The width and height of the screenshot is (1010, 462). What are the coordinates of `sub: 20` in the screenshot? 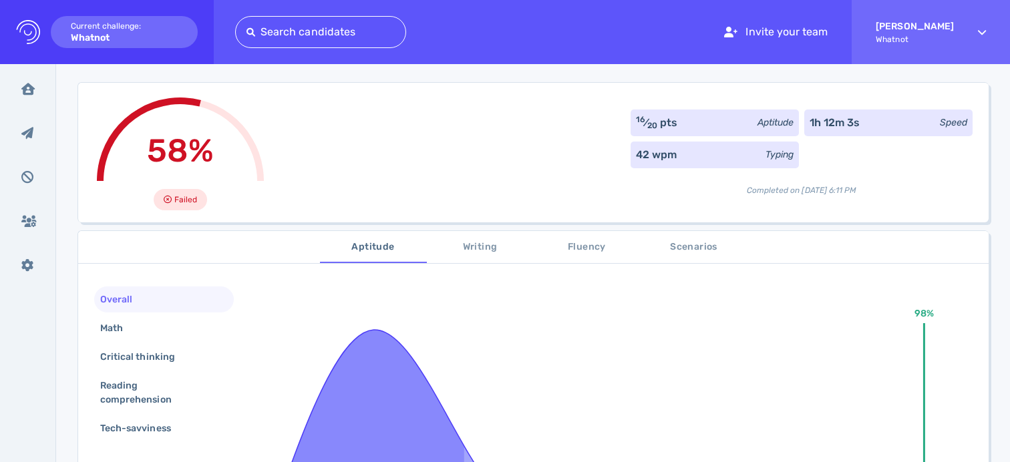 It's located at (652, 126).